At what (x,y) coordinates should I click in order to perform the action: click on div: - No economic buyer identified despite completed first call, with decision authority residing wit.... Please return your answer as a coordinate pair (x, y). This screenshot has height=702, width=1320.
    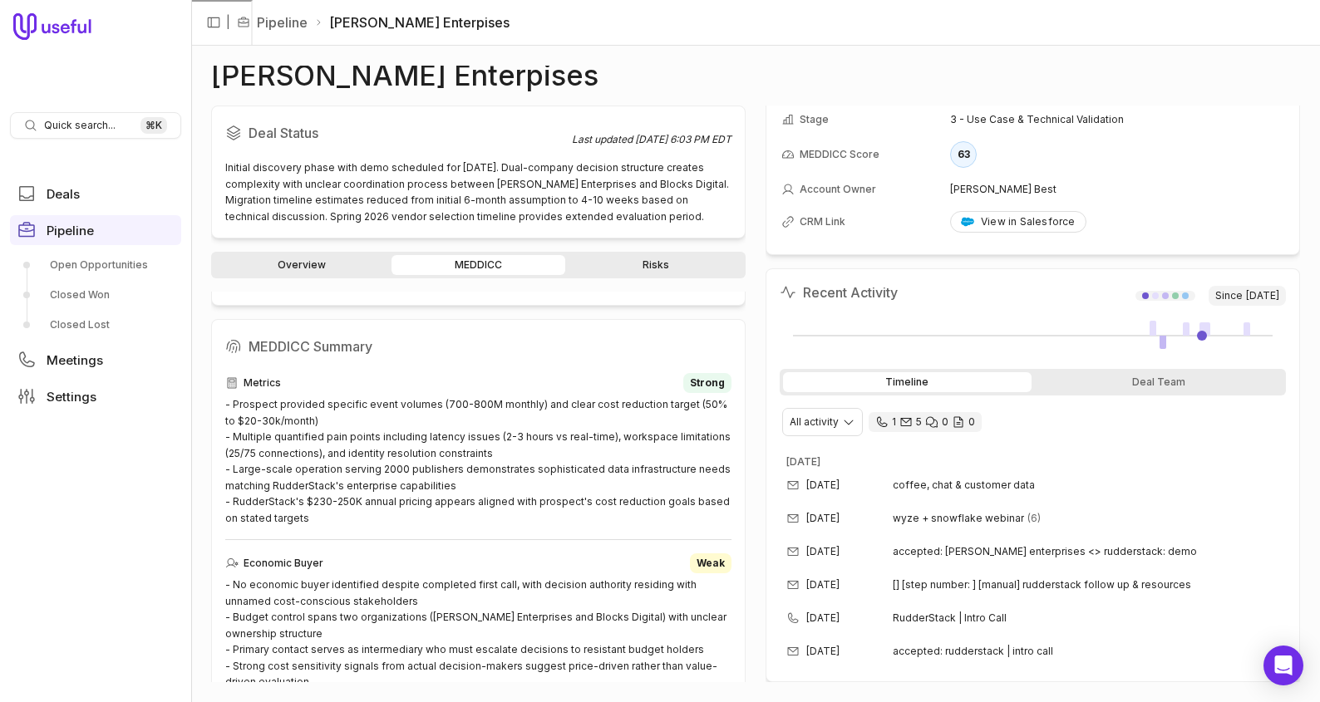
    Looking at the image, I should click on (478, 633).